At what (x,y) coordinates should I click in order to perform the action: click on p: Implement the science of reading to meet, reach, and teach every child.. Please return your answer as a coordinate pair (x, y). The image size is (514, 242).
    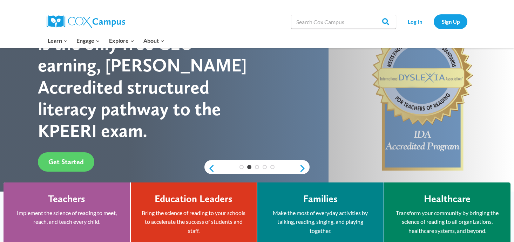
    Looking at the image, I should click on (67, 218).